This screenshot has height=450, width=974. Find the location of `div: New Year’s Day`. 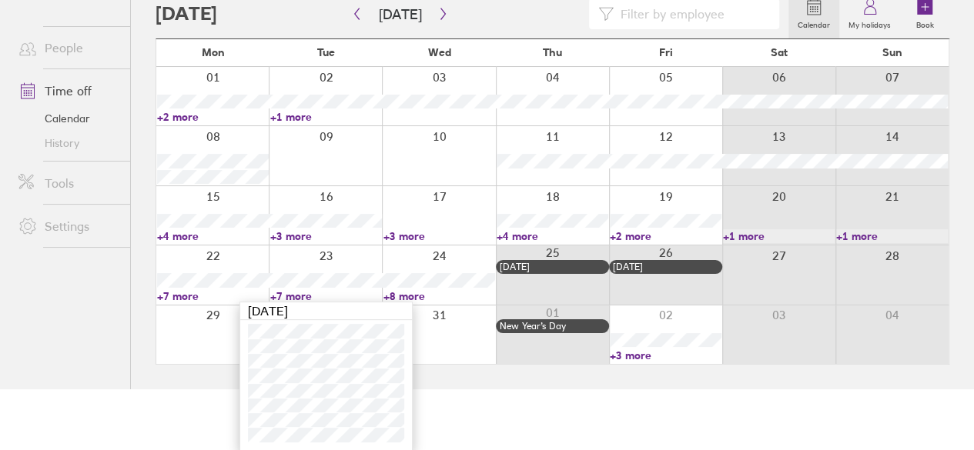

div: New Year’s Day is located at coordinates (552, 326).